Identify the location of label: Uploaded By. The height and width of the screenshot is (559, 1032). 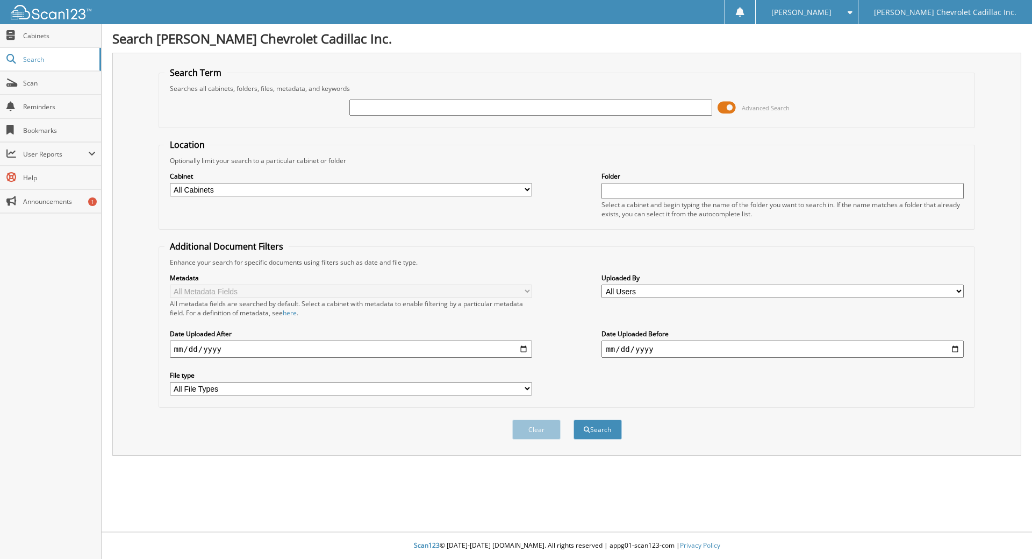
(783, 277).